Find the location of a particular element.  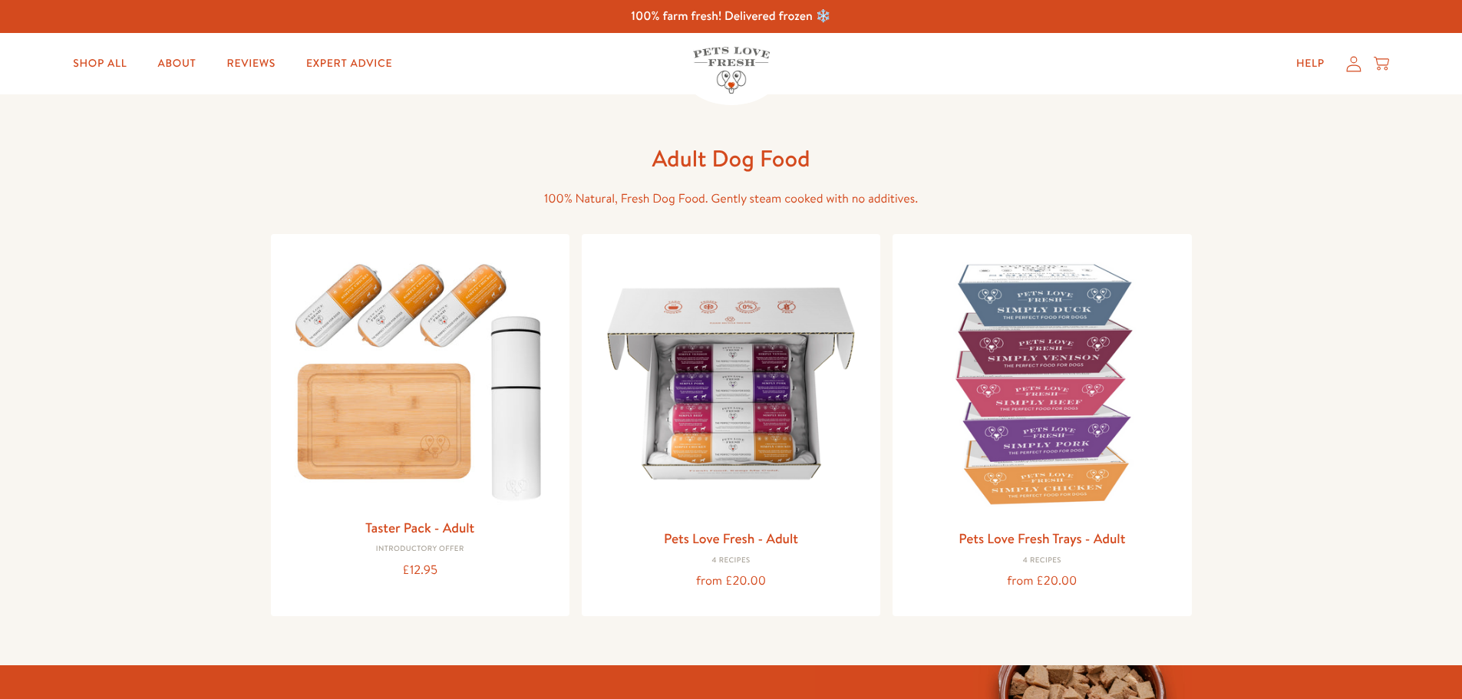

a: About is located at coordinates (177, 64).